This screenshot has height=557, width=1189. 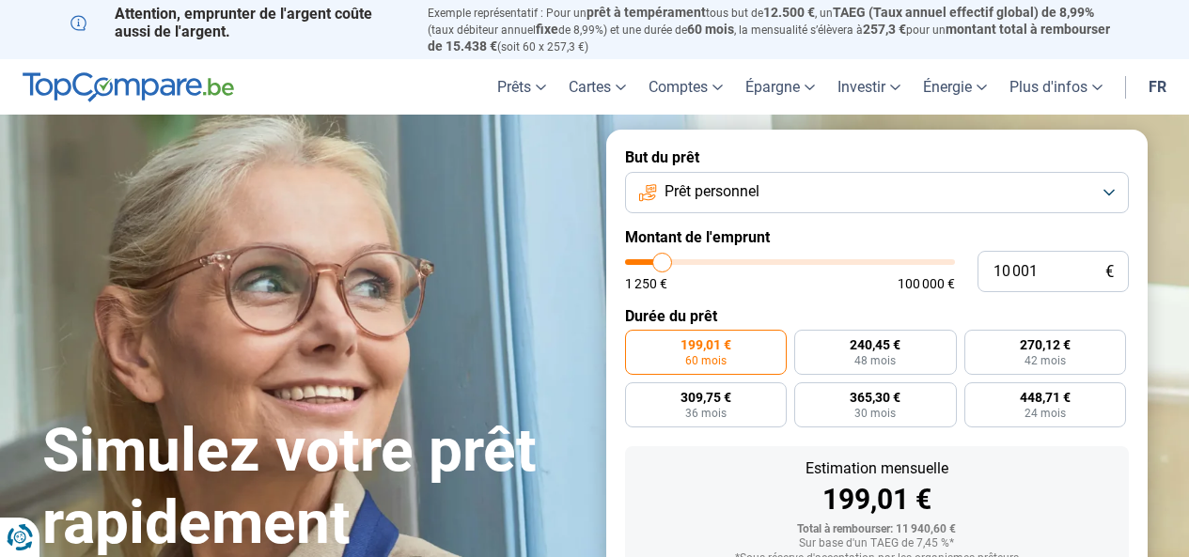 I want to click on a: Épargne, so click(x=780, y=86).